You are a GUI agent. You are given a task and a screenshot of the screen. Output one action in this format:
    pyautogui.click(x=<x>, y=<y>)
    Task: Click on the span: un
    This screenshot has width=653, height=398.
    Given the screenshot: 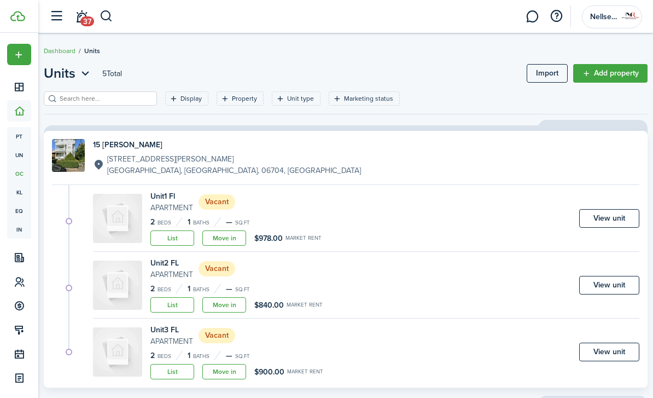 What is the action you would take?
    pyautogui.click(x=19, y=155)
    